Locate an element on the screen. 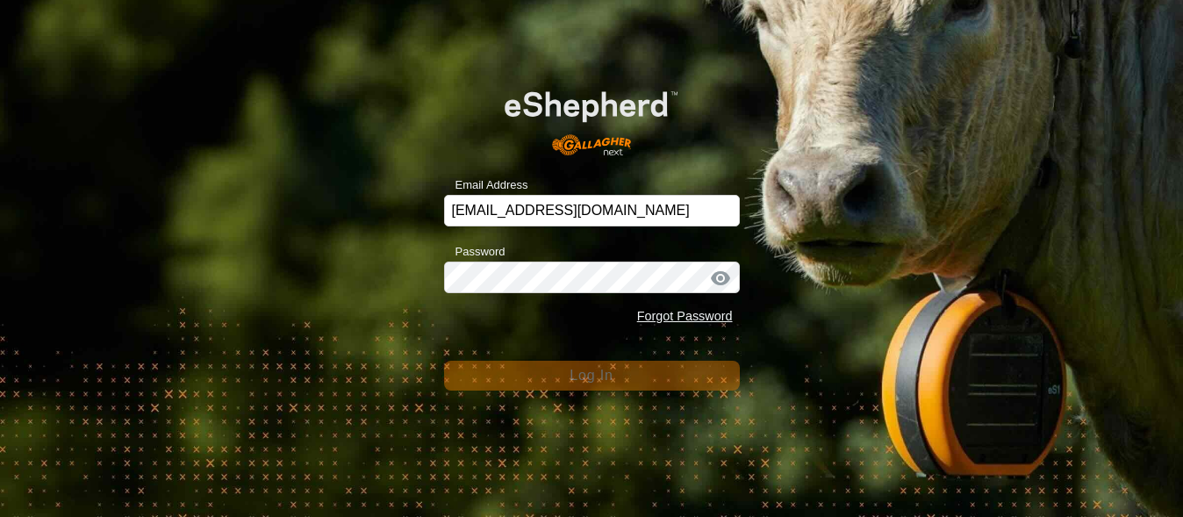 Image resolution: width=1183 pixels, height=517 pixels. input: Email Address is located at coordinates (591, 211).